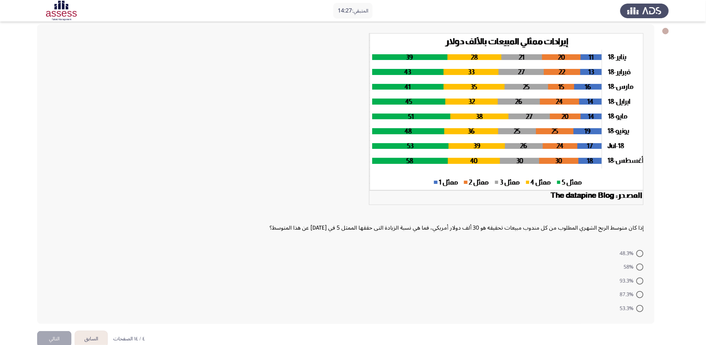 This screenshot has width=706, height=345. I want to click on span: 87.3%, so click(628, 295).